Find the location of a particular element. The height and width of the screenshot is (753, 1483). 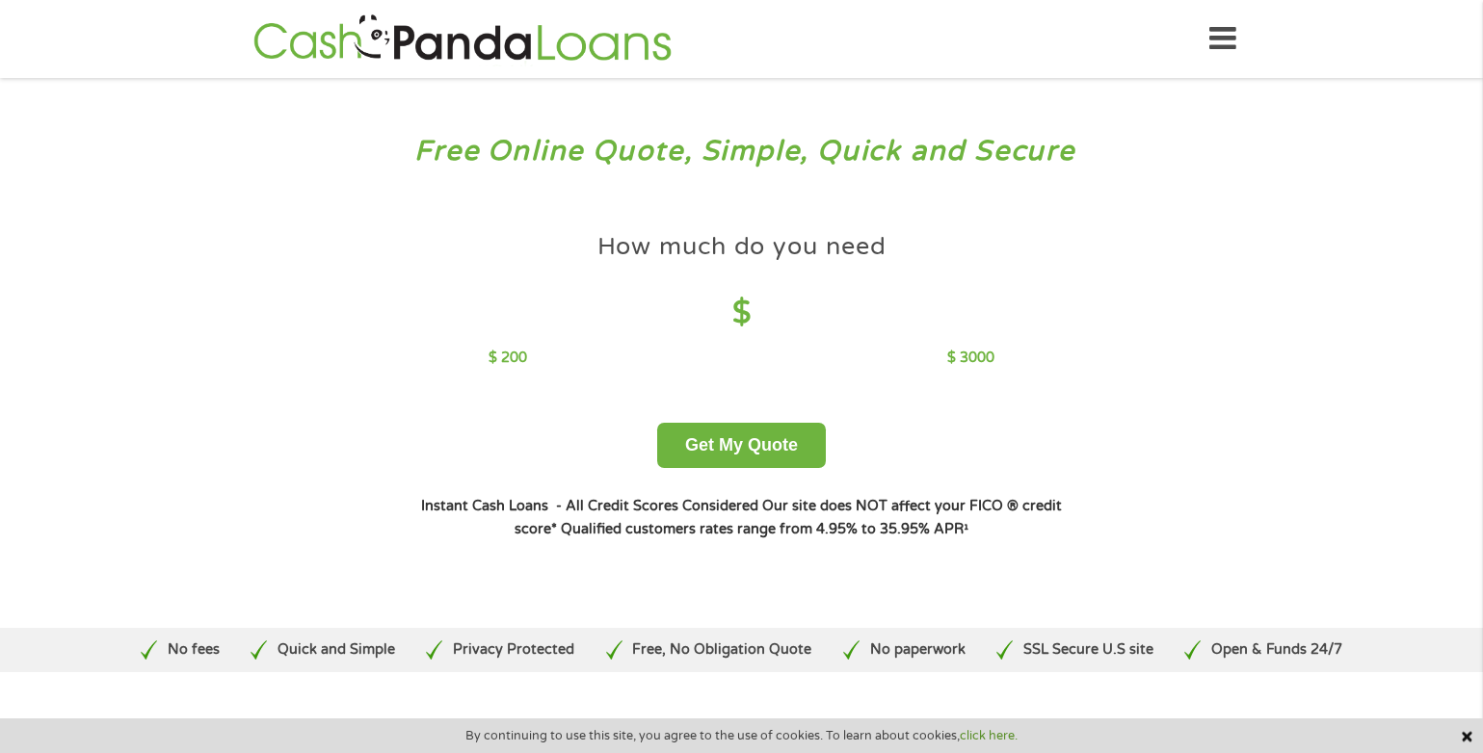

a: click here. is located at coordinates (988, 736).